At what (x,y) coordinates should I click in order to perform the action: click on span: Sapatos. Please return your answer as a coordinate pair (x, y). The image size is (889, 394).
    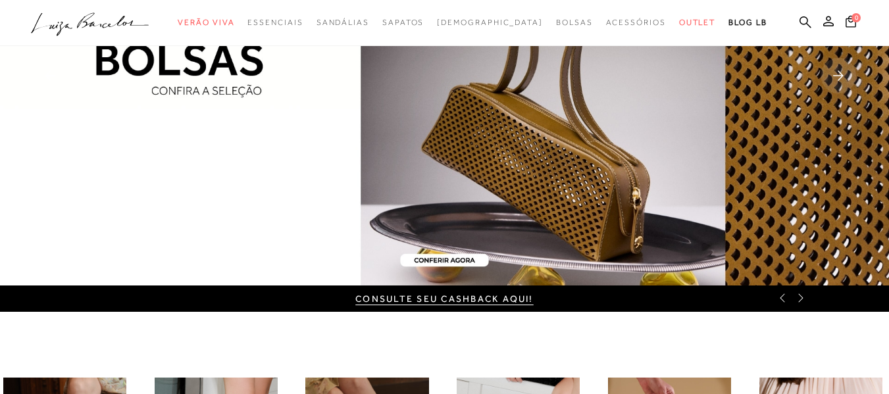
    Looking at the image, I should click on (403, 22).